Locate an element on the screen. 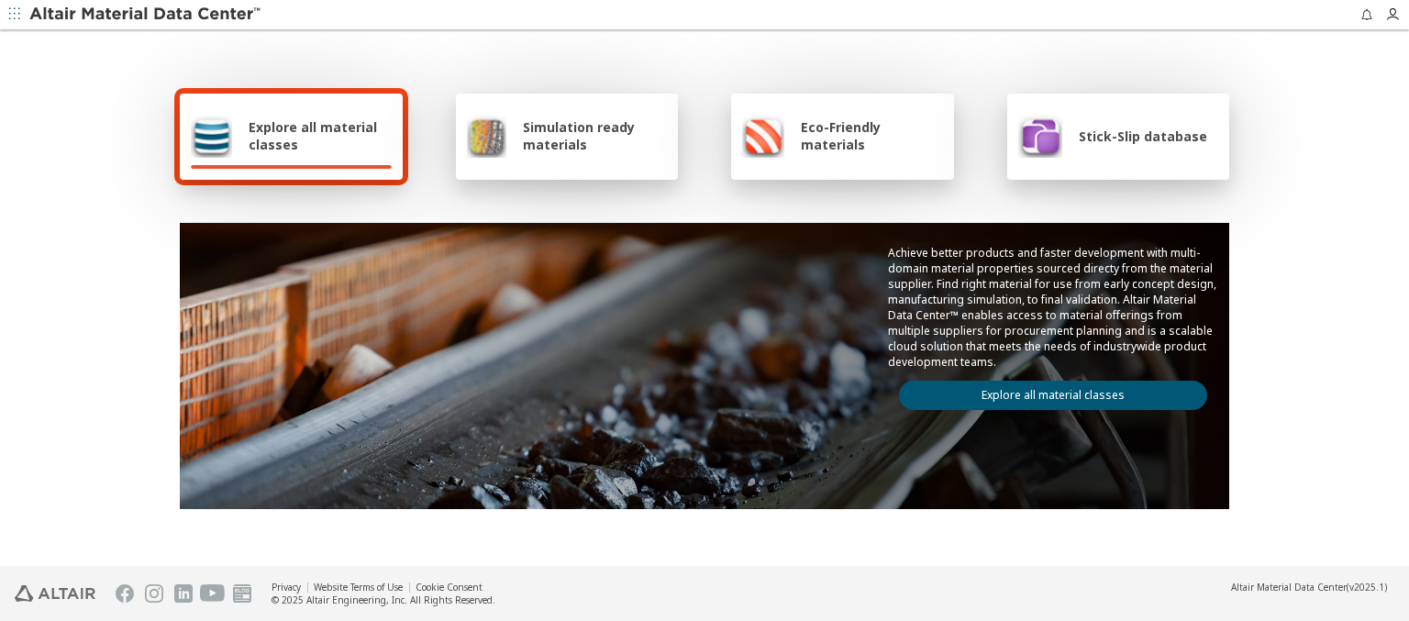  a: Privacy is located at coordinates (286, 587).